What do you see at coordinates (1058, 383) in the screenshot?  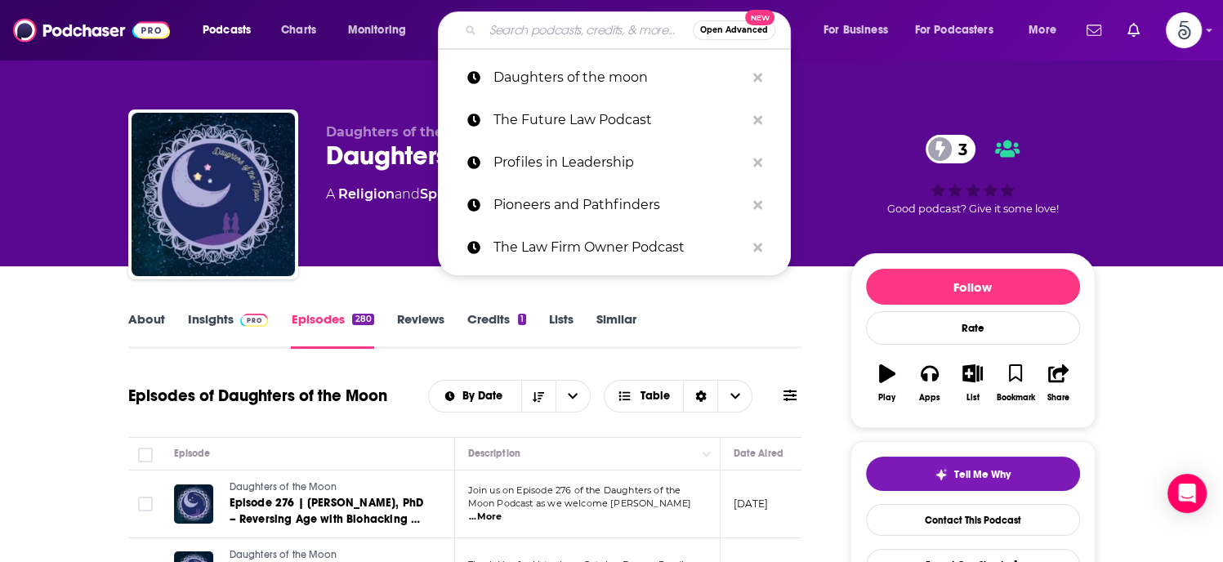 I see `button: Share` at bounding box center [1058, 383].